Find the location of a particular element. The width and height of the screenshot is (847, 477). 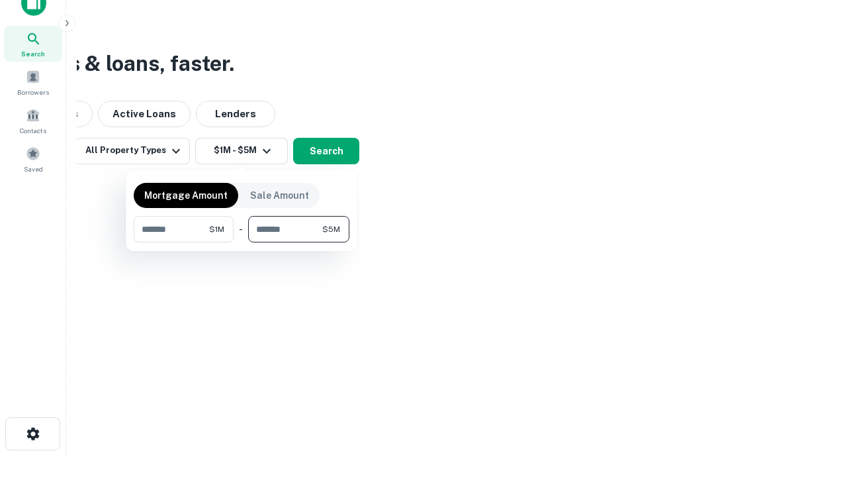

p: Mortgage Amount is located at coordinates (186, 195).